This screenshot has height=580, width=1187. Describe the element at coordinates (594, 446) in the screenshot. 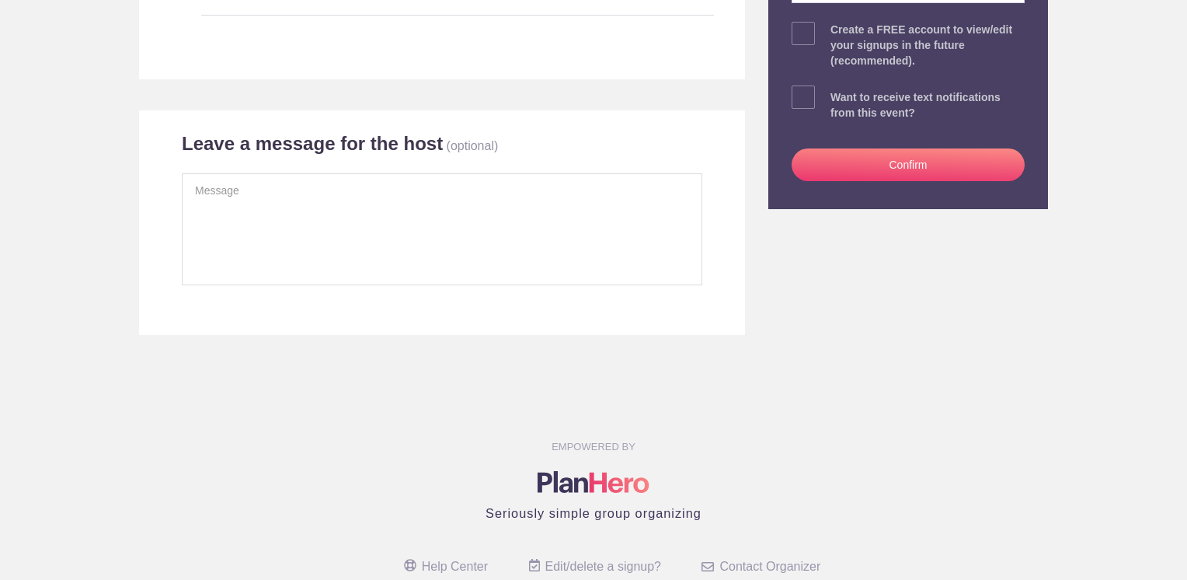

I see `small: EMPOWERED BY` at that location.